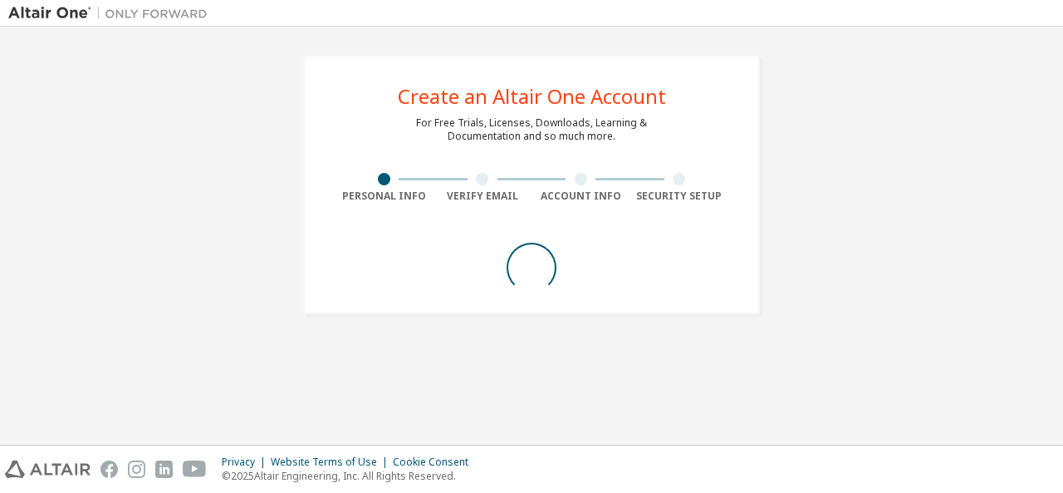 This screenshot has width=1063, height=493. What do you see at coordinates (384, 196) in the screenshot?
I see `div: Personal Info` at bounding box center [384, 196].